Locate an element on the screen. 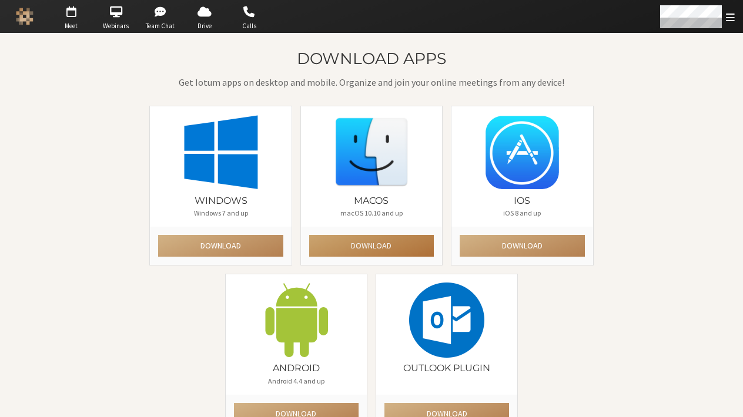  h4: iOS is located at coordinates (522, 201).